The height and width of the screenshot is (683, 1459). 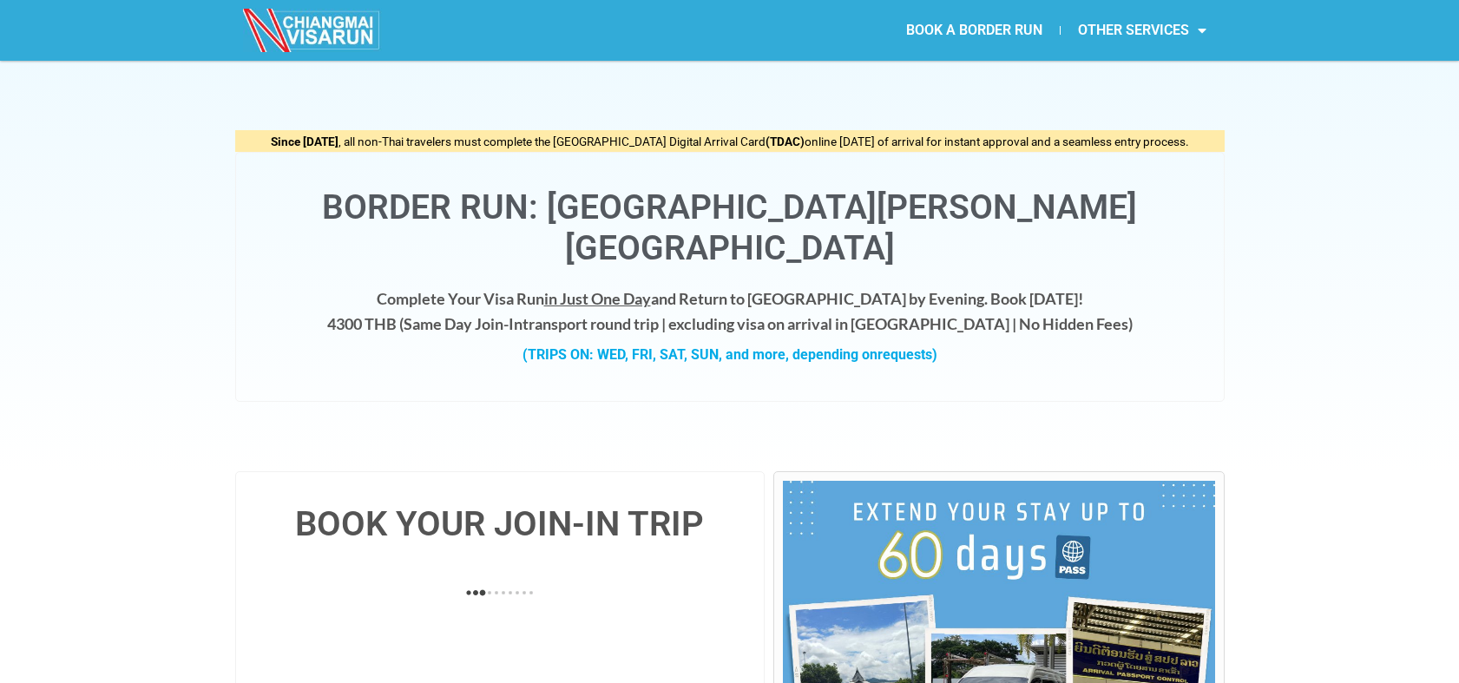 I want to click on strong: Same Day Join-In, so click(x=463, y=324).